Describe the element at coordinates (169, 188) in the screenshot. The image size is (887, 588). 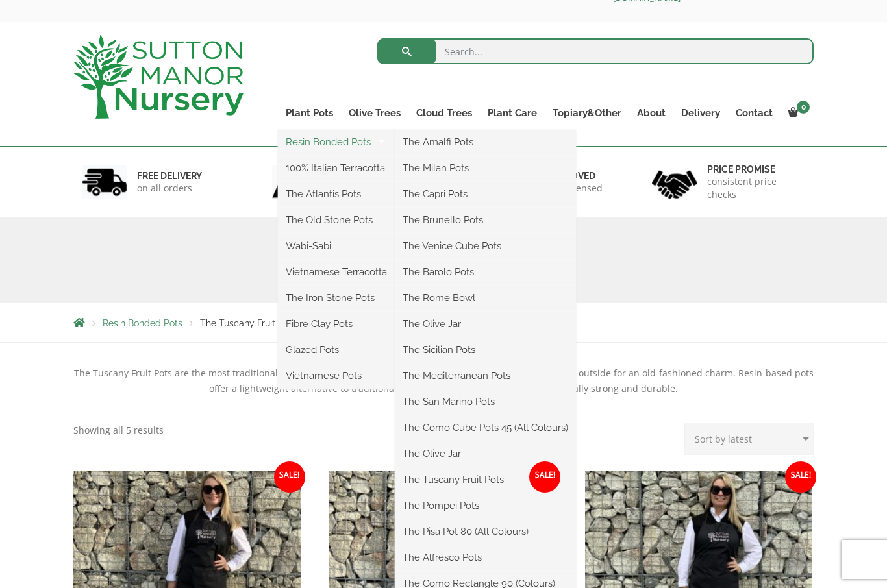
I see `p: on all orders` at that location.